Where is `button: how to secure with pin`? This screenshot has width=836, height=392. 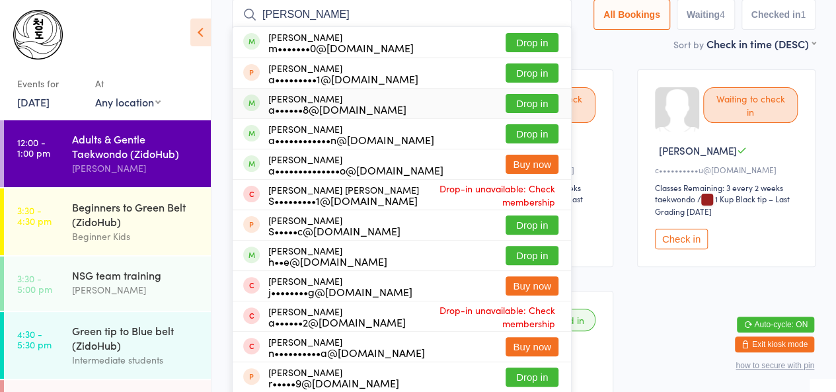
button: how to secure with pin is located at coordinates (775, 365).